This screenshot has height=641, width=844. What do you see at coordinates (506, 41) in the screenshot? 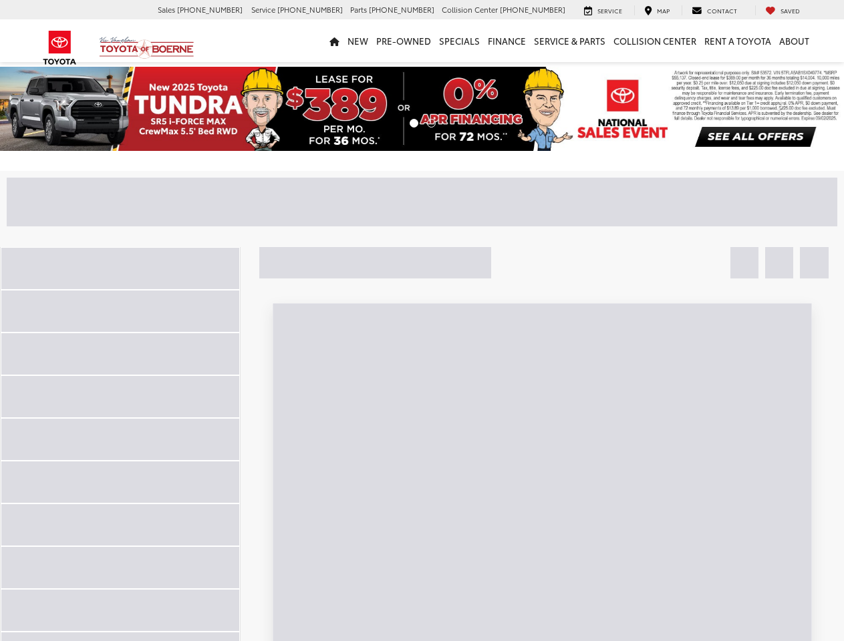
I see `a: Finance` at bounding box center [506, 41].